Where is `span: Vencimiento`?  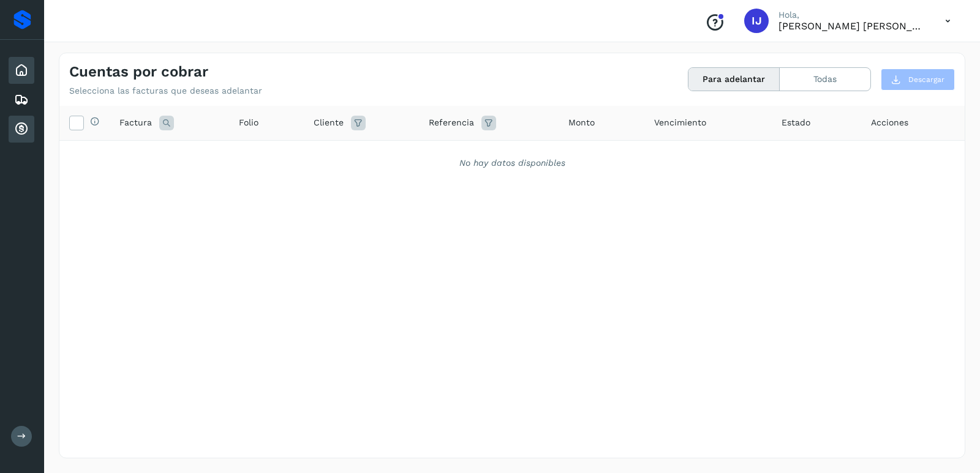
span: Vencimiento is located at coordinates (680, 122).